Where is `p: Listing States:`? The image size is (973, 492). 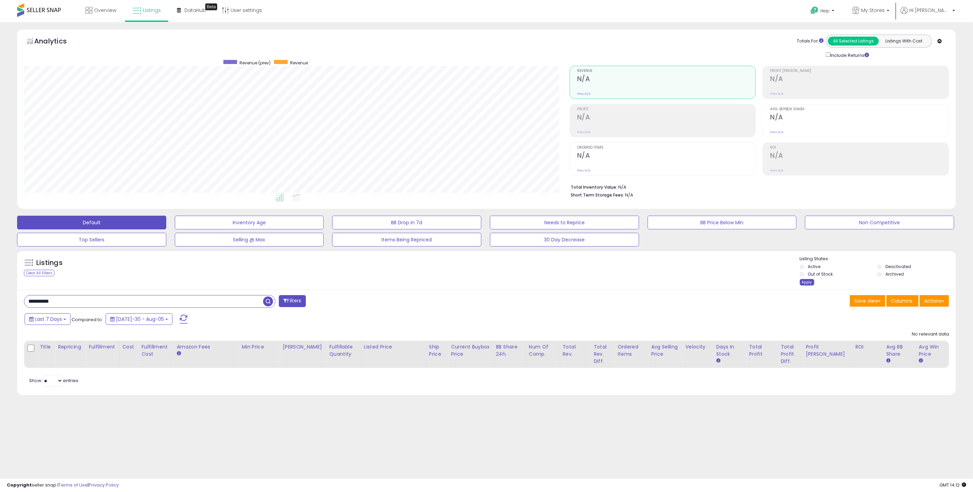
p: Listing States: is located at coordinates (878, 259).